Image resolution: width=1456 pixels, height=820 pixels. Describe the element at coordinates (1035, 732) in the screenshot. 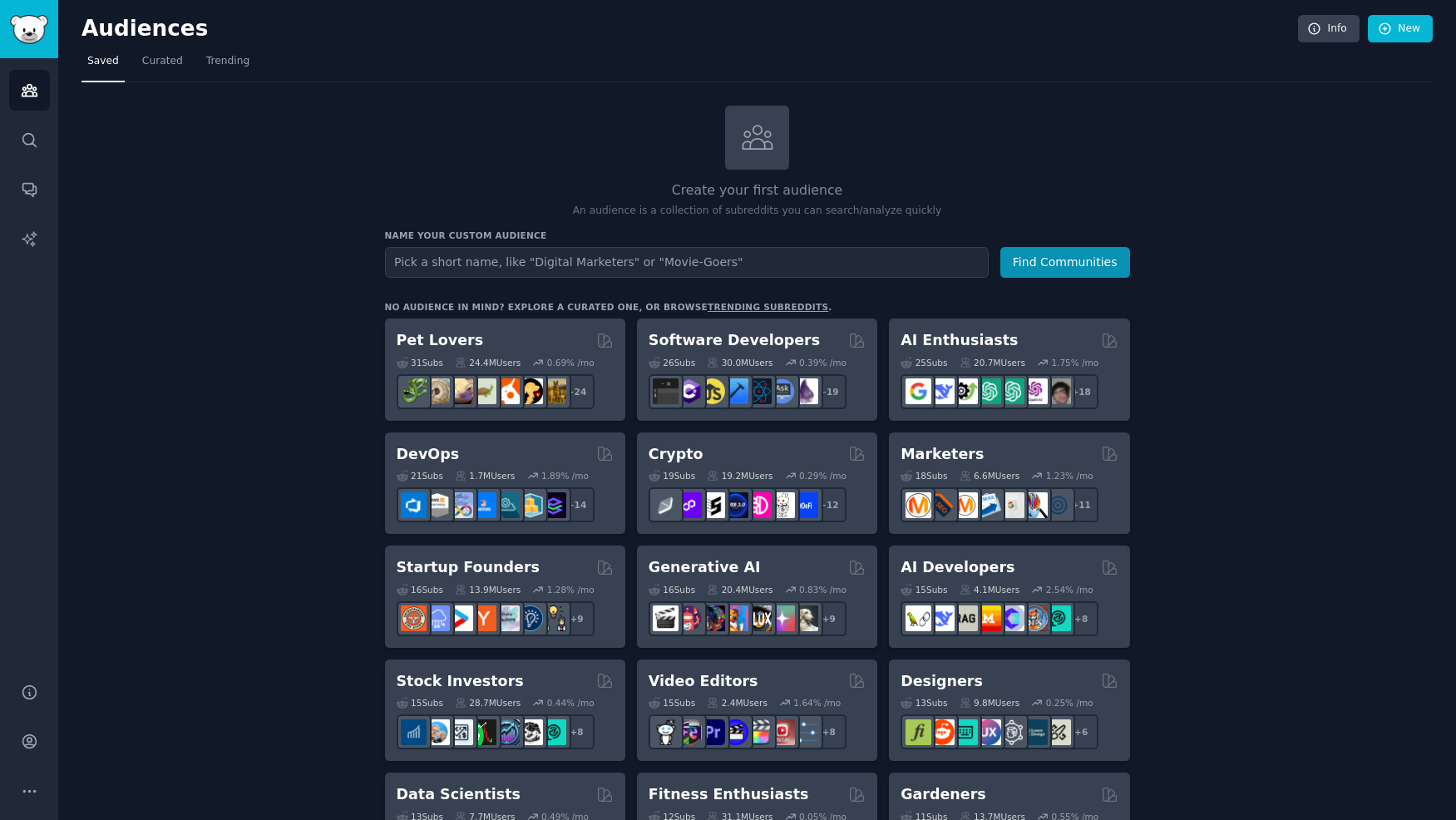

I see `img: learndesign` at that location.